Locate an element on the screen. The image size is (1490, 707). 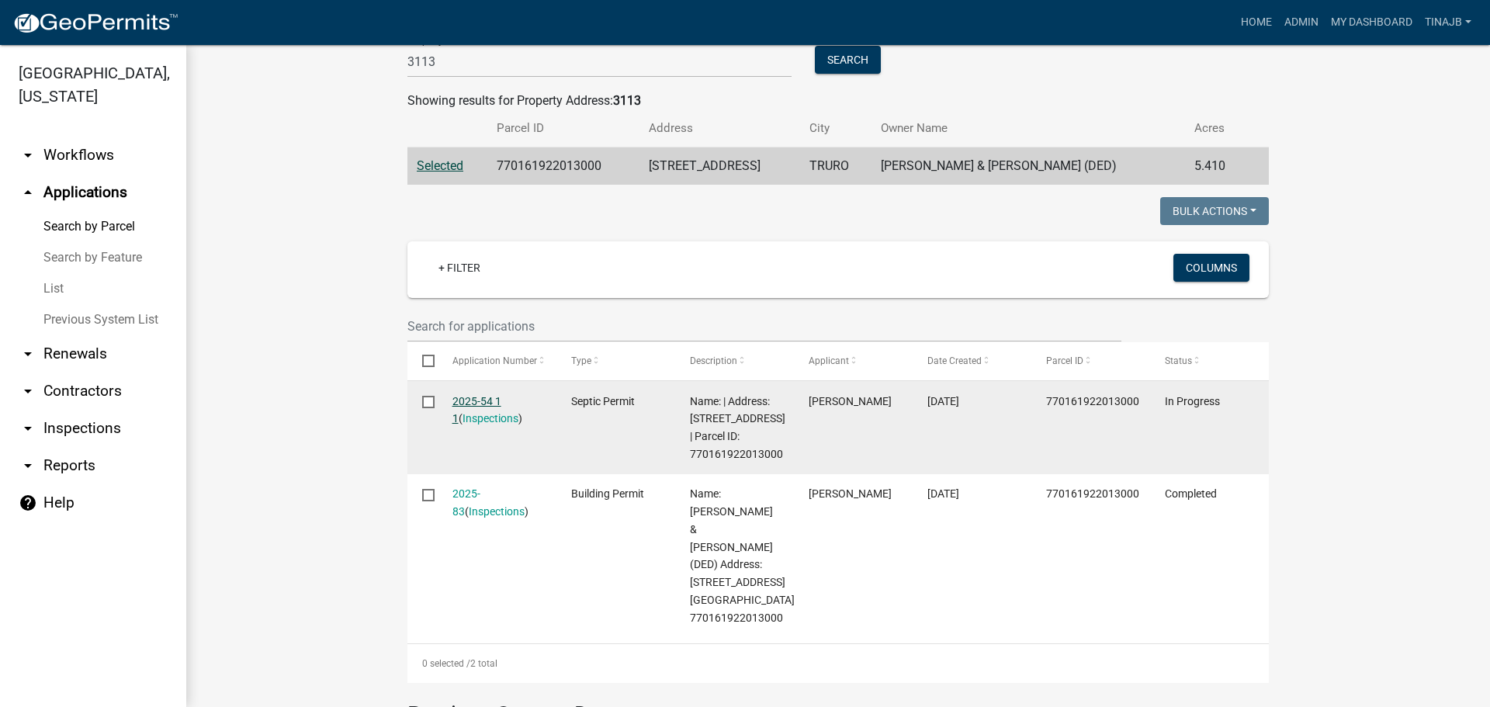
span: 05/31/2025 is located at coordinates (943, 494).